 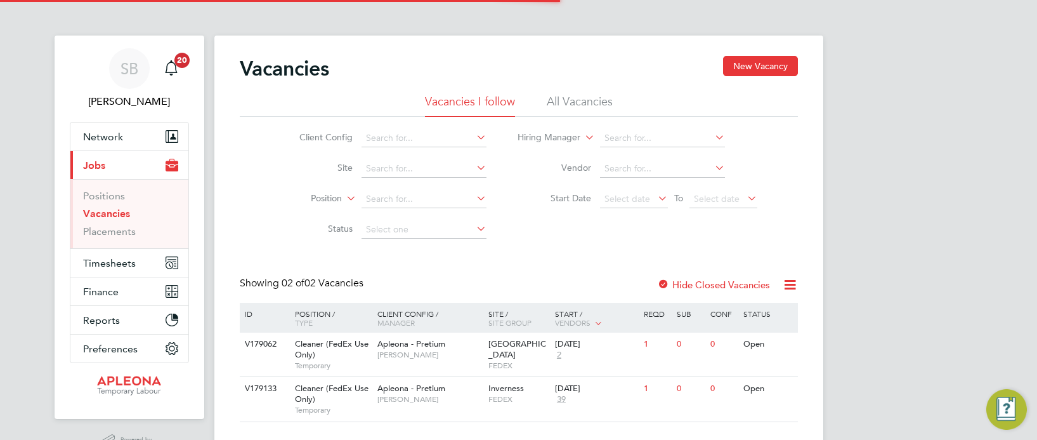 I want to click on button: Engage Resource Center, so click(x=1007, y=409).